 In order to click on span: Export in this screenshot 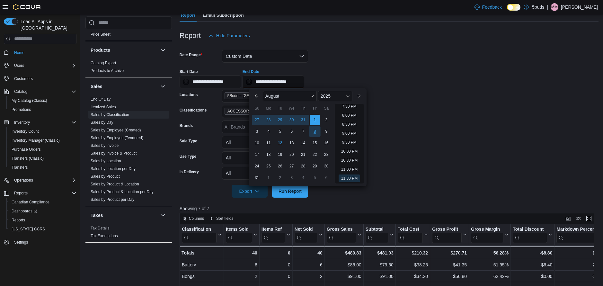, I will do `click(249, 191)`.